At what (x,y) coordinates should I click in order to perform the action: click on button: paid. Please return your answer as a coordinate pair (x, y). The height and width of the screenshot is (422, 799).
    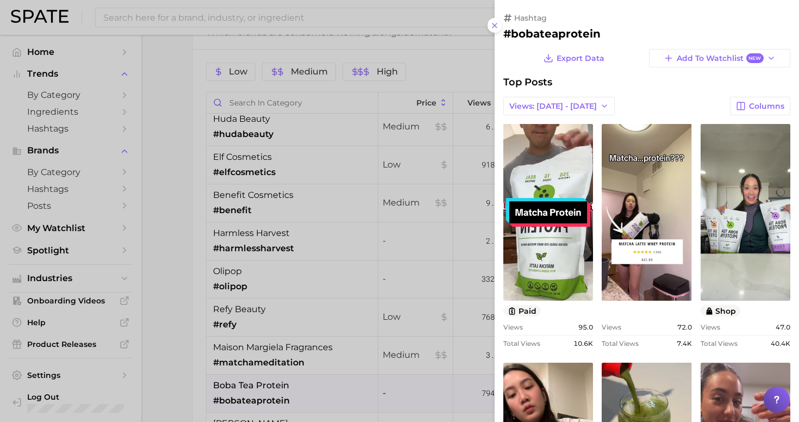
    Looking at the image, I should click on (522, 310).